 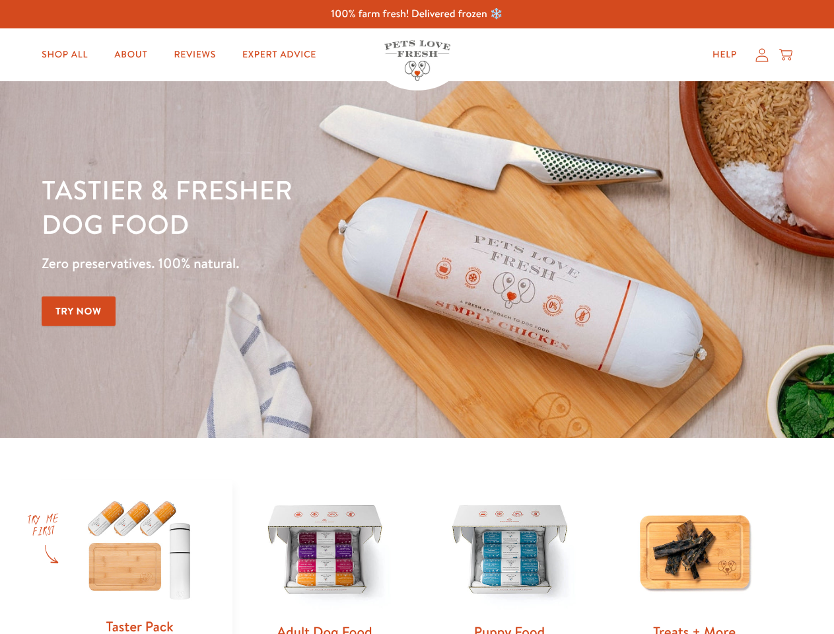 I want to click on a: Reviews, so click(x=194, y=55).